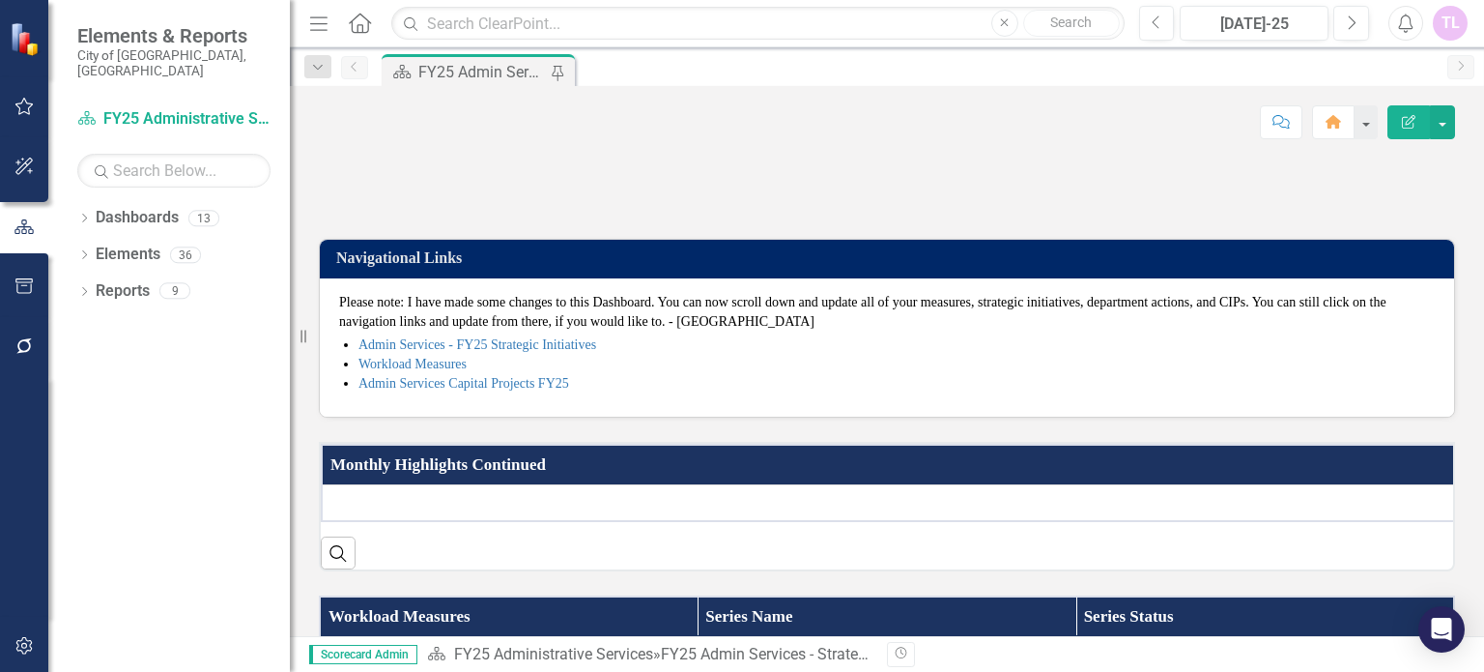 Image resolution: width=1484 pixels, height=672 pixels. What do you see at coordinates (123, 291) in the screenshot?
I see `a: Reports` at bounding box center [123, 291].